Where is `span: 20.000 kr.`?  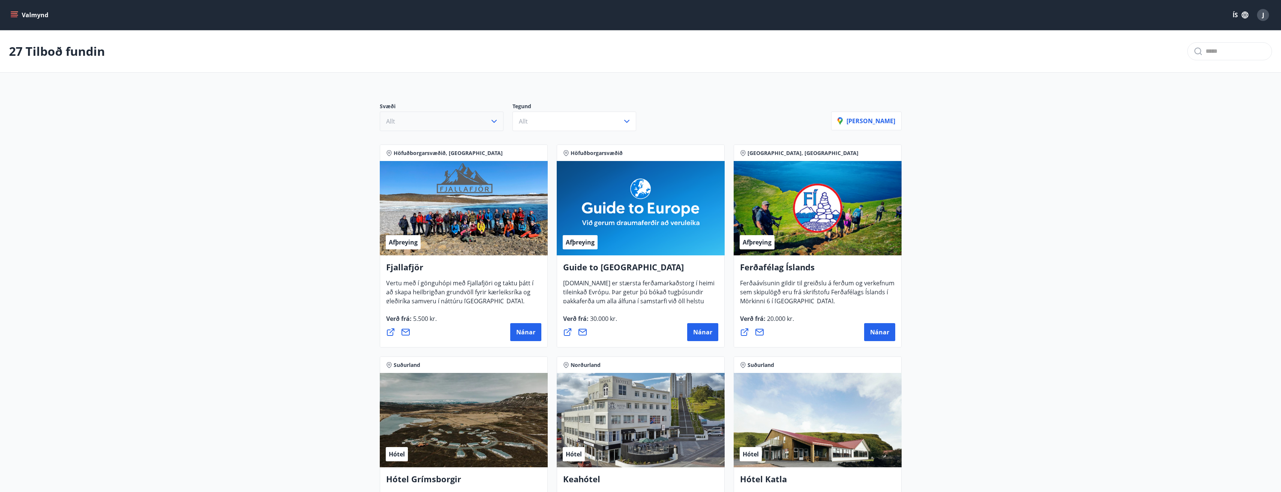 span: 20.000 kr. is located at coordinates (780, 319).